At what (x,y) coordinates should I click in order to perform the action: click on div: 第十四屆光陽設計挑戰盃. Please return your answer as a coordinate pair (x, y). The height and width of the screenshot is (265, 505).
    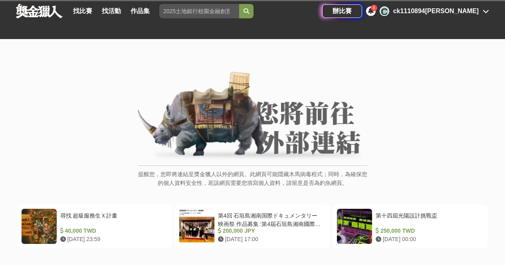
    Looking at the image, I should click on (428, 220).